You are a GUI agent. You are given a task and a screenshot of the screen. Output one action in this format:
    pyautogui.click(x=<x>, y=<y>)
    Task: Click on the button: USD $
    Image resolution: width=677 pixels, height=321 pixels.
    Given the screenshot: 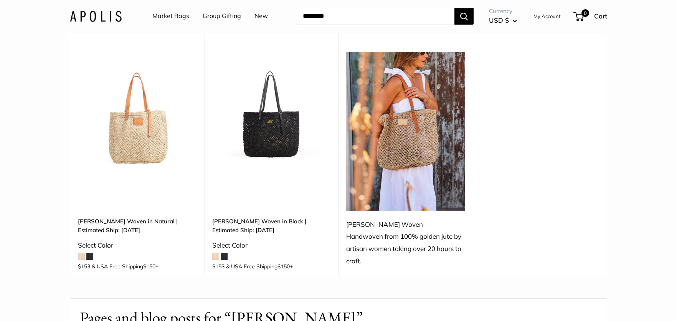 What is the action you would take?
    pyautogui.click(x=503, y=20)
    